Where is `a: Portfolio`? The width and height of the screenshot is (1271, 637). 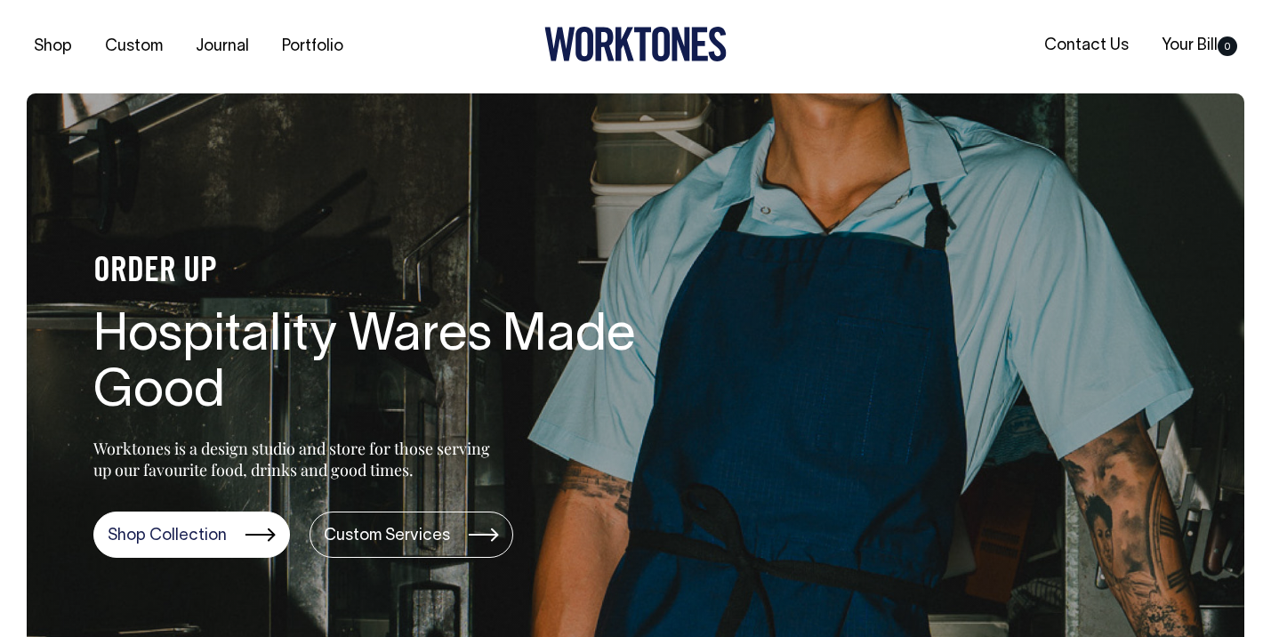
a: Portfolio is located at coordinates (312, 46).